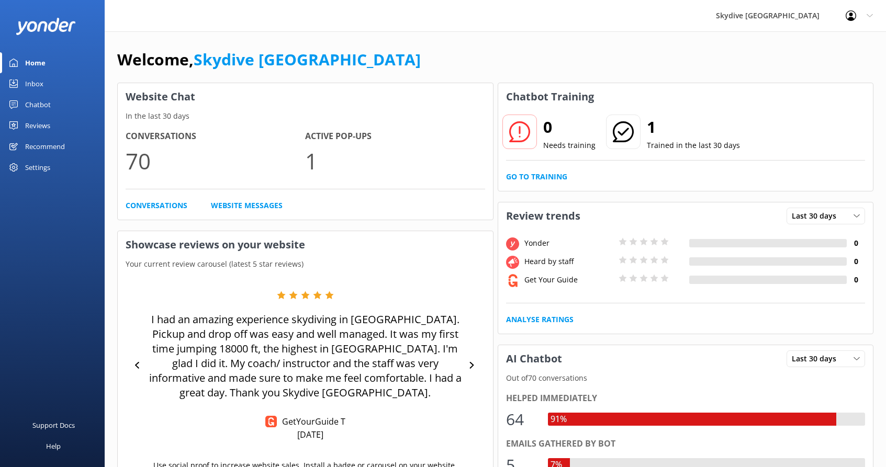 The image size is (886, 467). Describe the element at coordinates (686, 378) in the screenshot. I see `p: Out of 70 conversations` at that location.